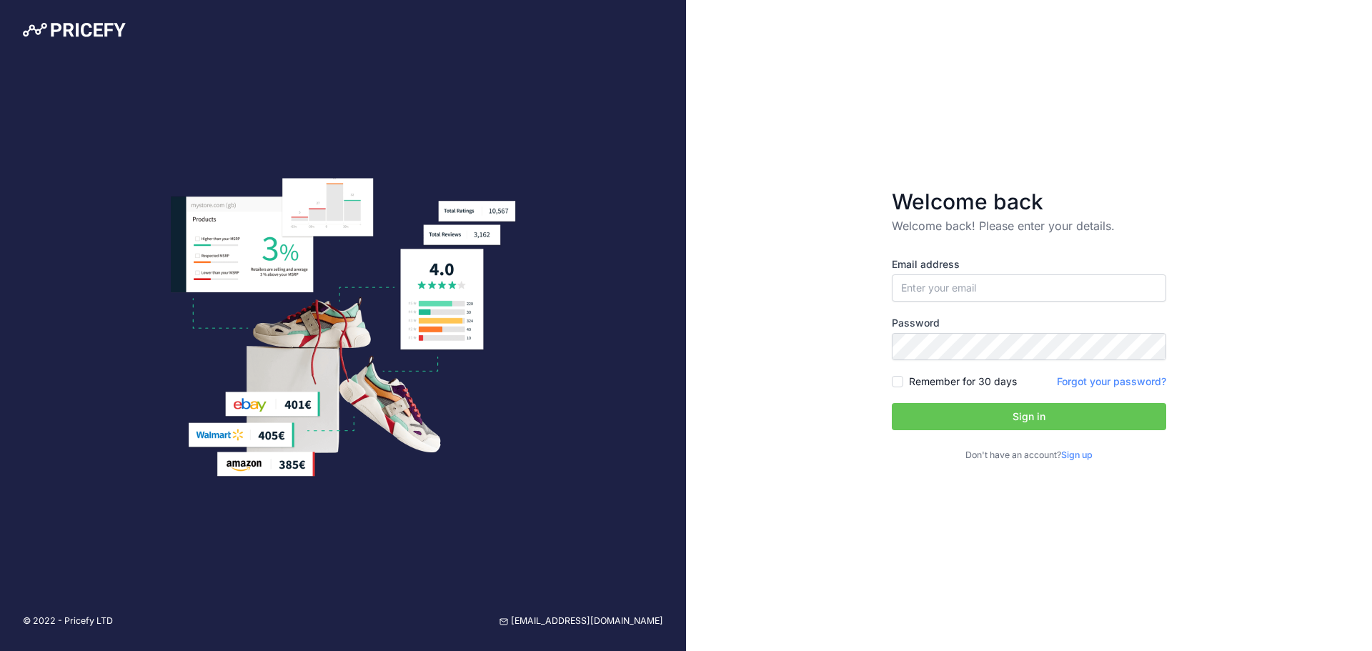 This screenshot has height=651, width=1372. Describe the element at coordinates (1029, 264) in the screenshot. I see `label: Email address` at that location.